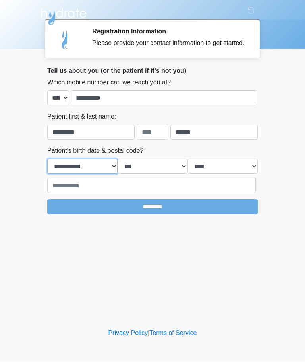 This screenshot has width=305, height=362. What do you see at coordinates (64, 16) in the screenshot?
I see `img: Hydrate IV Bar - Arcadia Logo` at bounding box center [64, 16].